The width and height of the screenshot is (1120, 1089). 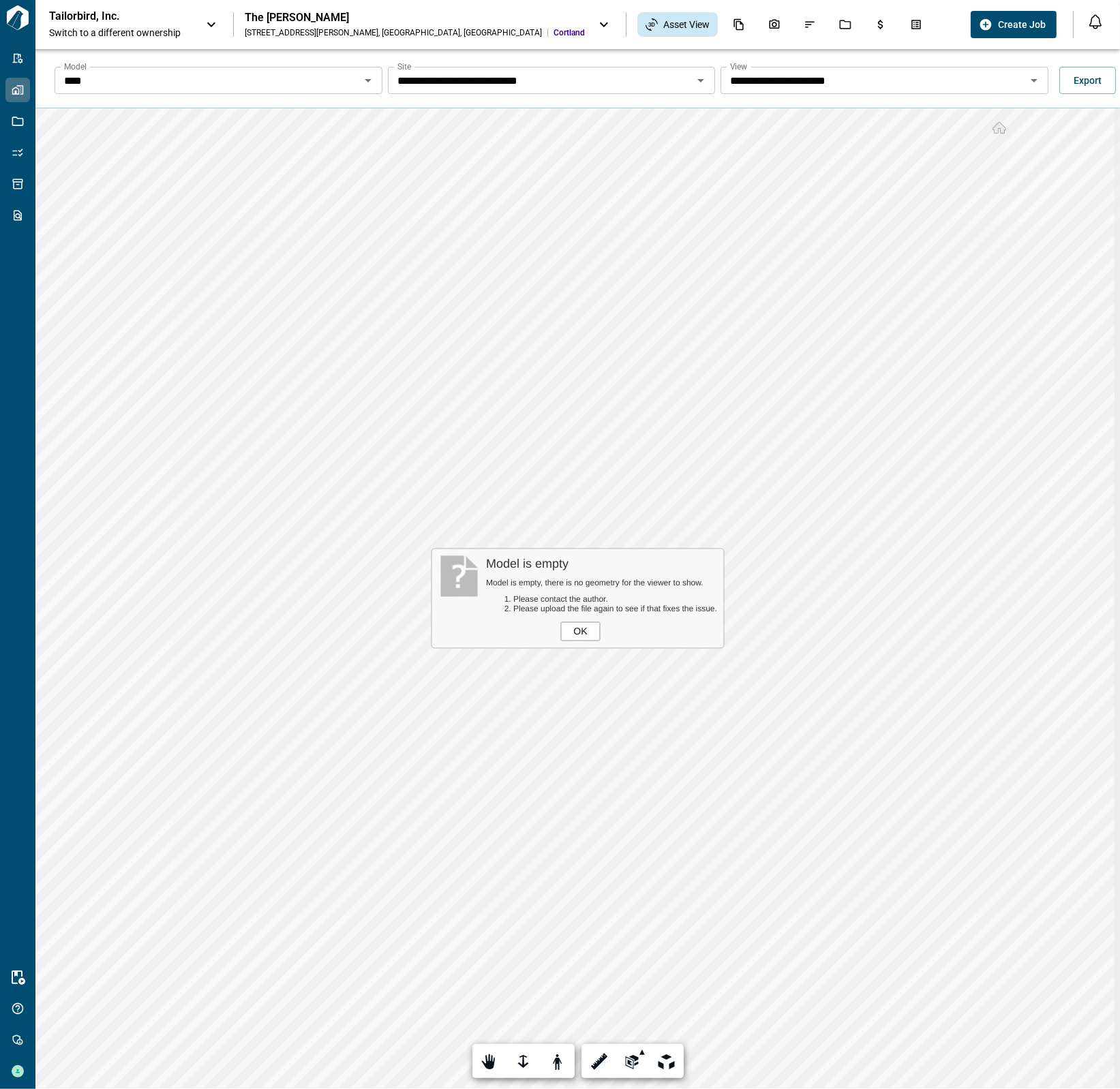 I want to click on button: Open notification feed, so click(x=1096, y=22).